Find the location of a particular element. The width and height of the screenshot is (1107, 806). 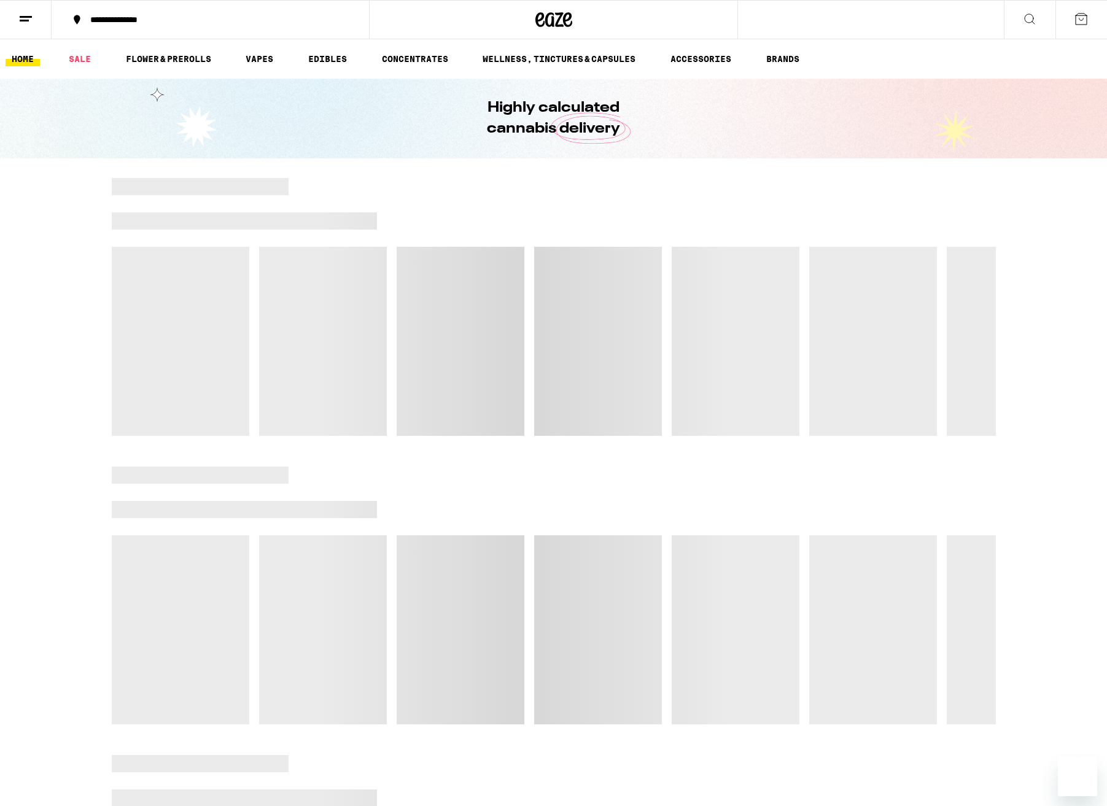

a: FLOWER & PREROLLS is located at coordinates (168, 59).